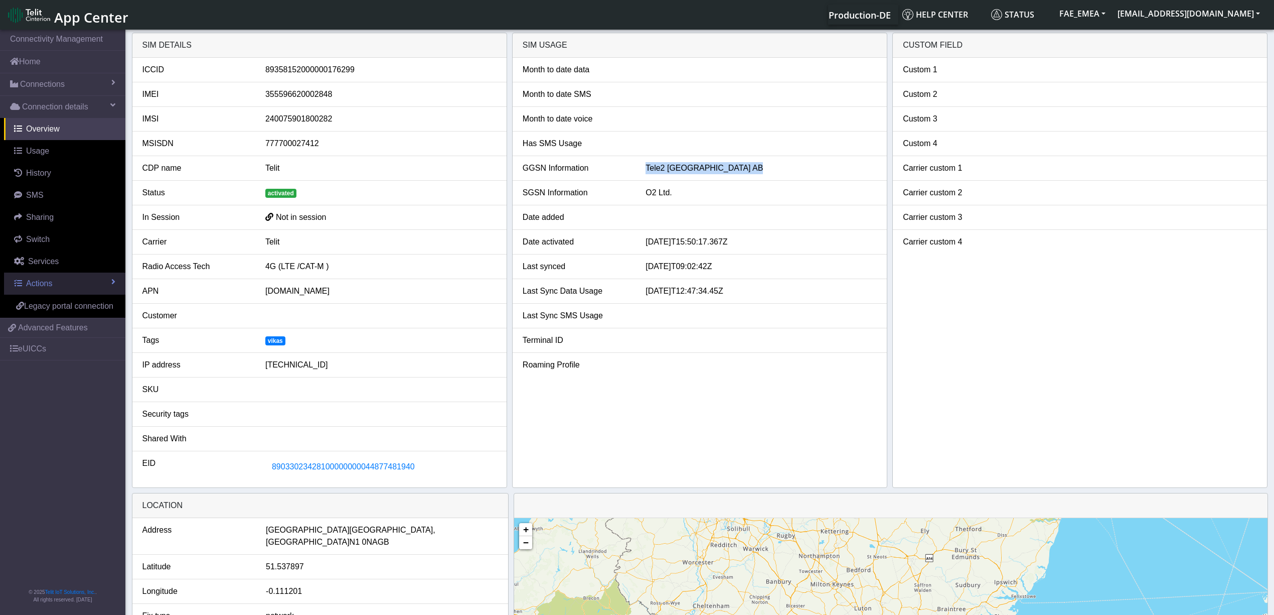 This screenshot has height=615, width=1274. I want to click on a: Actions, so click(65, 283).